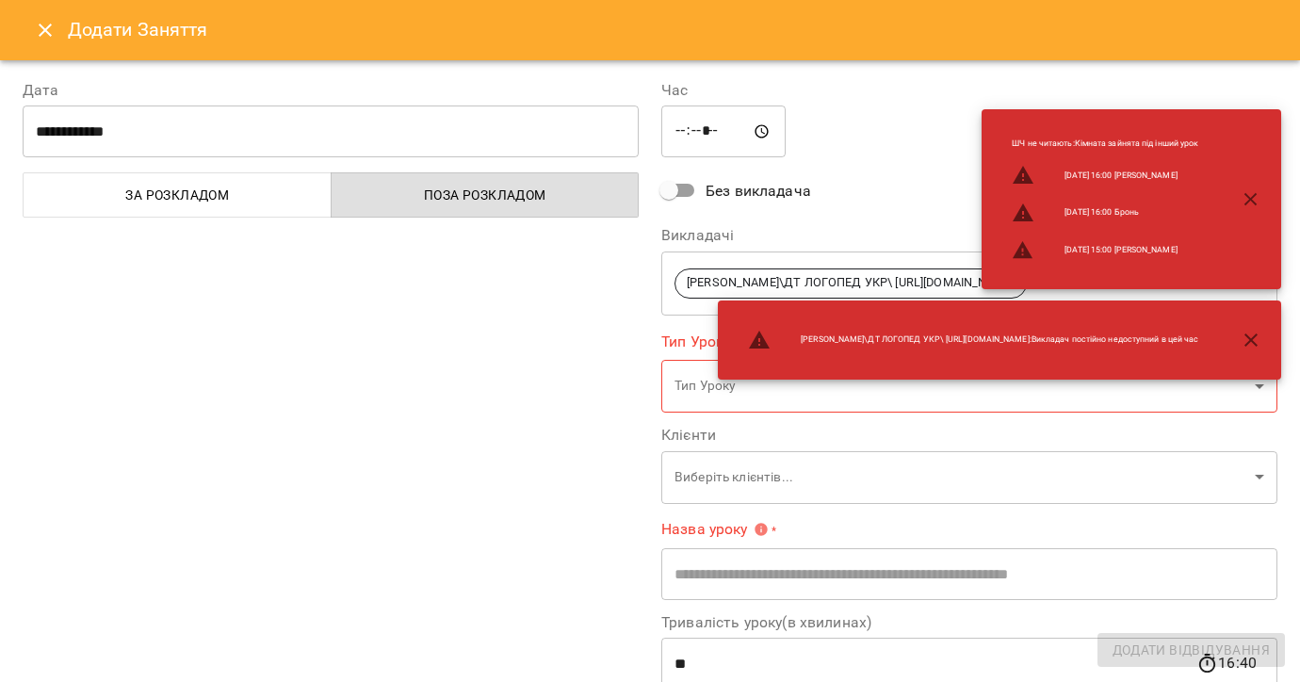  Describe the element at coordinates (970, 236) in the screenshot. I see `label: Викладачі` at that location.